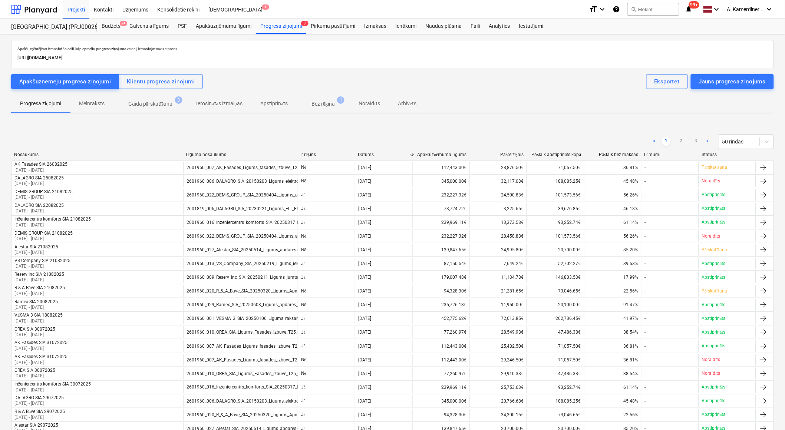  What do you see at coordinates (333, 26) in the screenshot?
I see `div: Pirkuma pasūtījumi` at bounding box center [333, 26].